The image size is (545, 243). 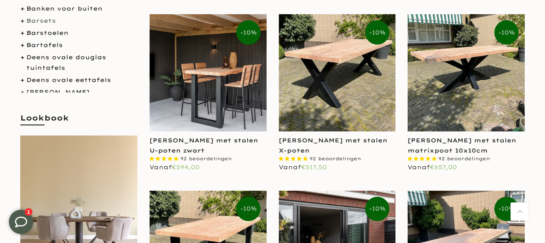 I want to click on a: Deens ovale eettafels, so click(x=69, y=80).